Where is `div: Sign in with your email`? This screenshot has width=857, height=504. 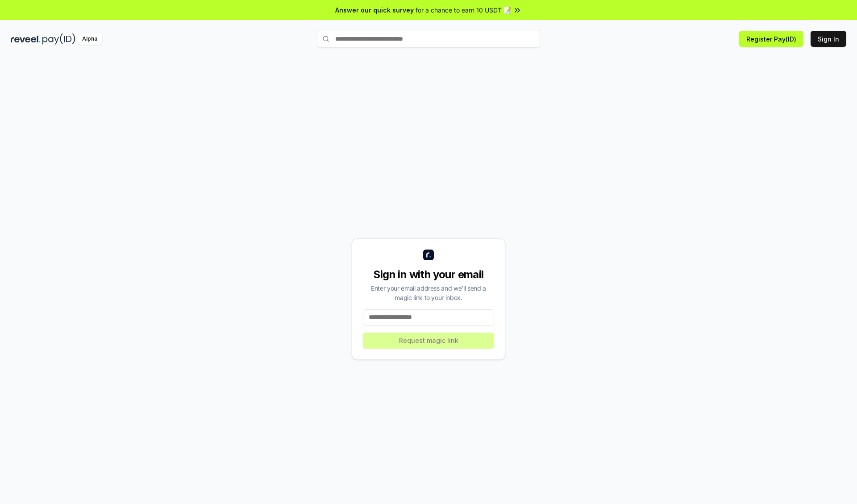 div: Sign in with your email is located at coordinates (429, 275).